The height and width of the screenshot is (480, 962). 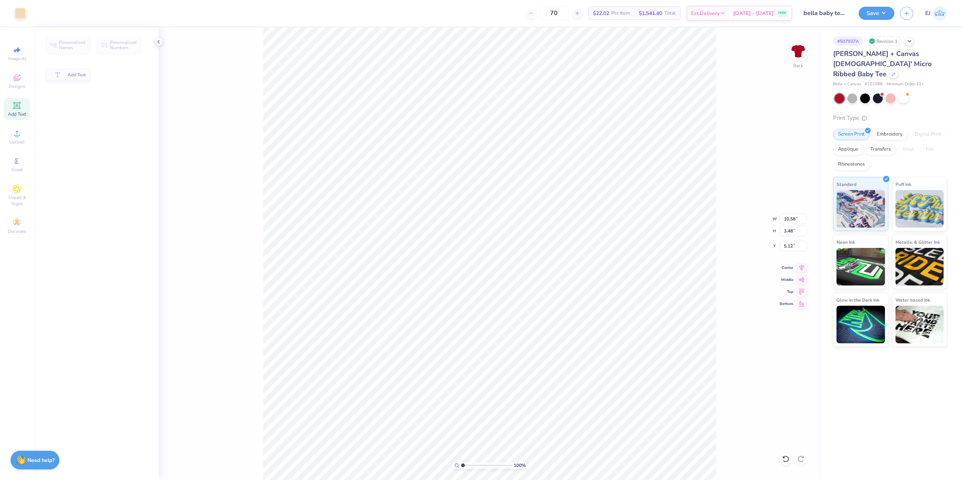 I want to click on div: Foil, so click(x=930, y=150).